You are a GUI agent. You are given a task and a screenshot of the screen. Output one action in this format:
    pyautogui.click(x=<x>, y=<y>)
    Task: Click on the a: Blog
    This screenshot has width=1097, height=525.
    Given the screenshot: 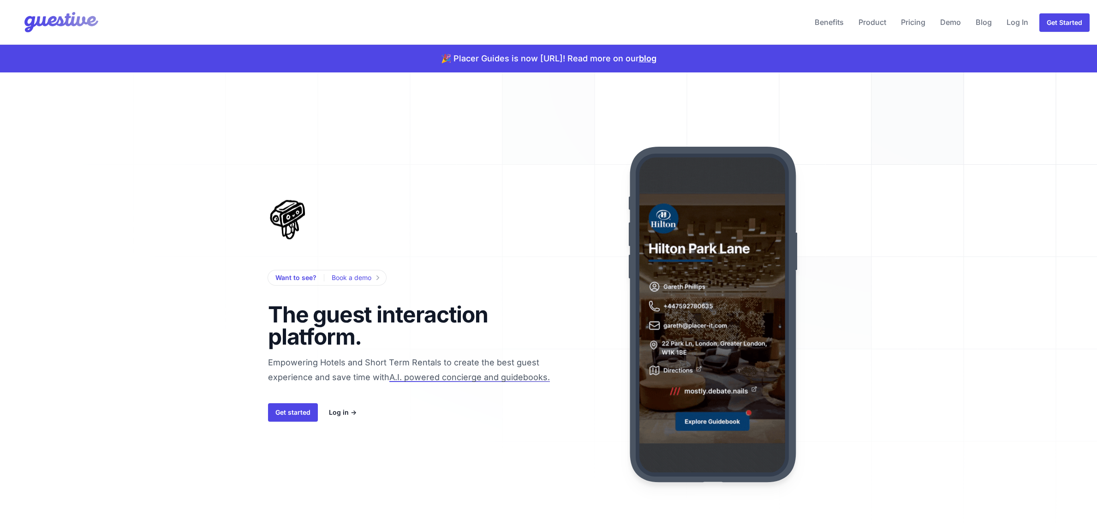 What is the action you would take?
    pyautogui.click(x=983, y=22)
    